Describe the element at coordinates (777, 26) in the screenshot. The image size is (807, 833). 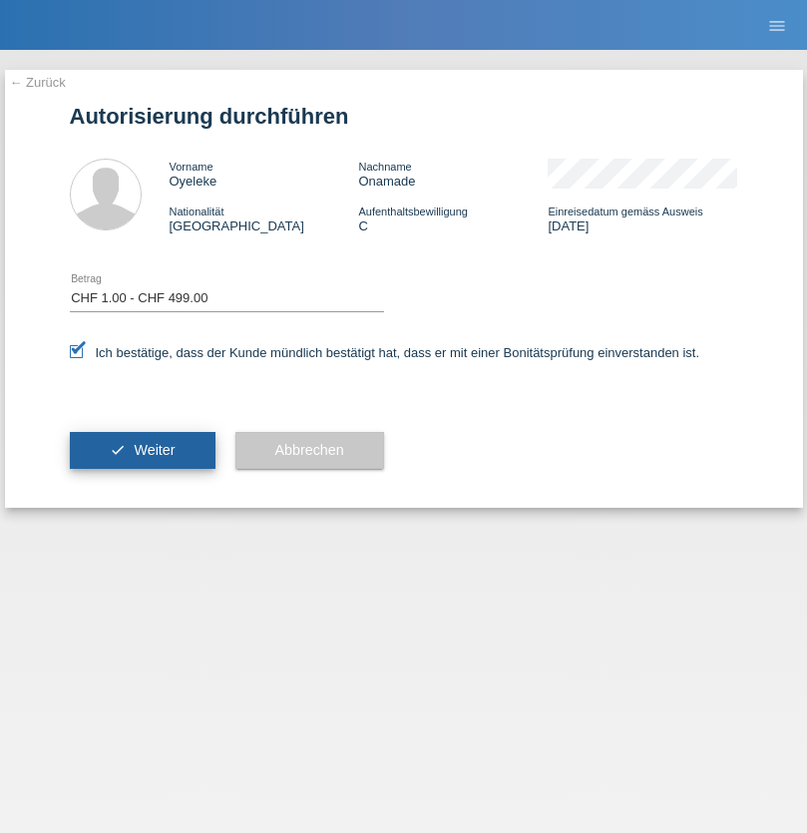
I see `i: menu` at that location.